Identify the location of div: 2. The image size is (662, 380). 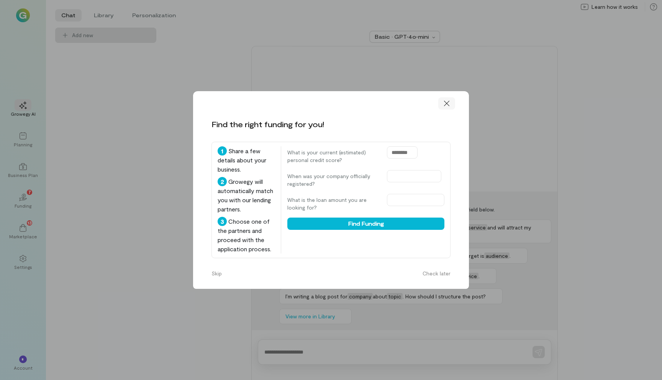
(222, 181).